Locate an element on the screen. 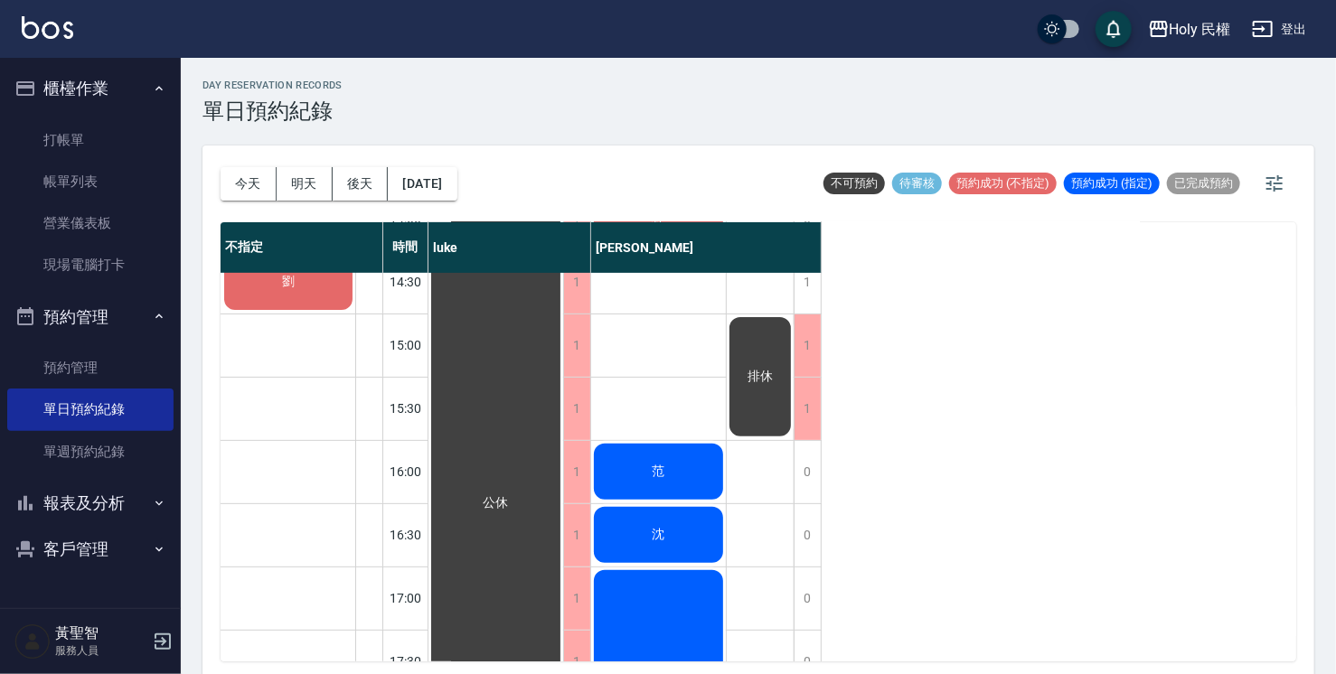 Image resolution: width=1336 pixels, height=674 pixels. h2: day Reservation records is located at coordinates (272, 85).